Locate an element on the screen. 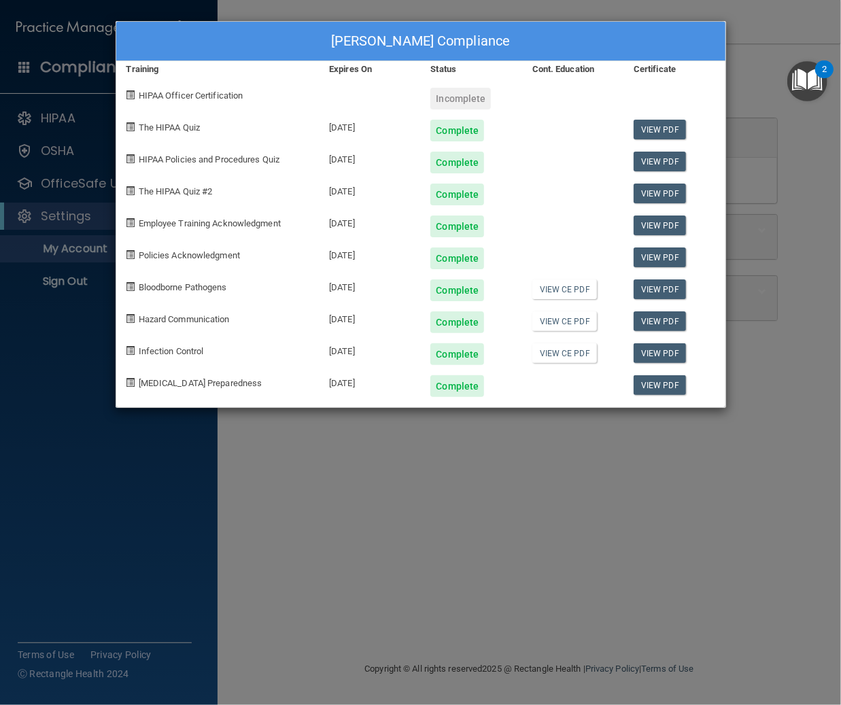 The width and height of the screenshot is (841, 705). span: HIPAA Officer Certification is located at coordinates (191, 95).